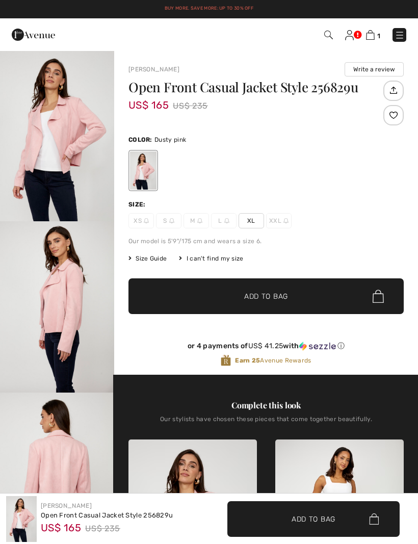 The width and height of the screenshot is (418, 544). What do you see at coordinates (251, 221) in the screenshot?
I see `span: XL` at bounding box center [251, 221].